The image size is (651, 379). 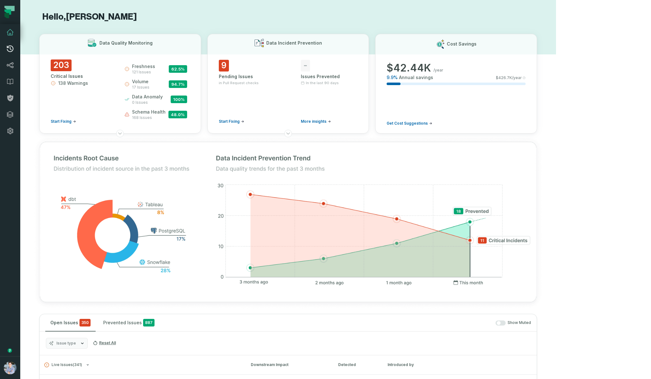 What do you see at coordinates (294, 43) in the screenshot?
I see `h3: Data Incident Prevention` at bounding box center [294, 43].